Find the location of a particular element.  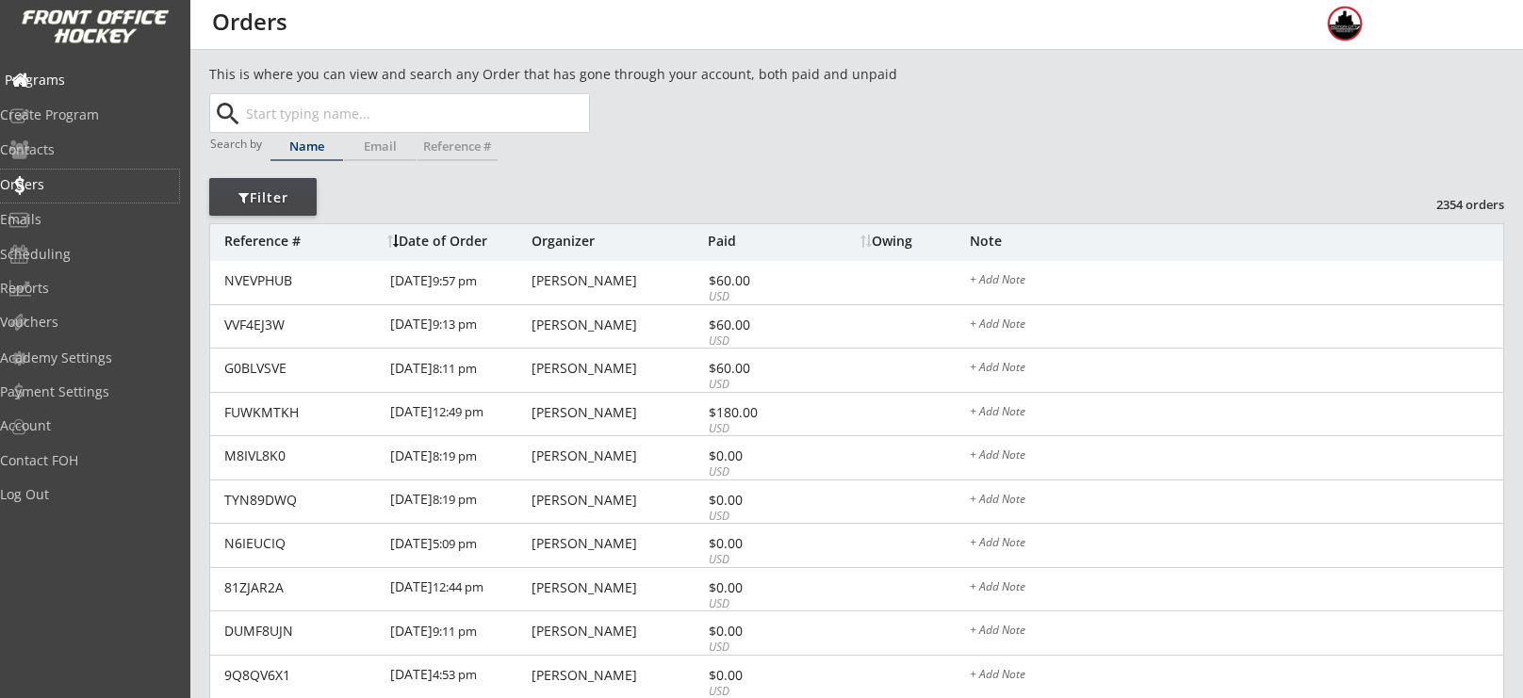

div: 81ZJAR2A is located at coordinates (302, 588).